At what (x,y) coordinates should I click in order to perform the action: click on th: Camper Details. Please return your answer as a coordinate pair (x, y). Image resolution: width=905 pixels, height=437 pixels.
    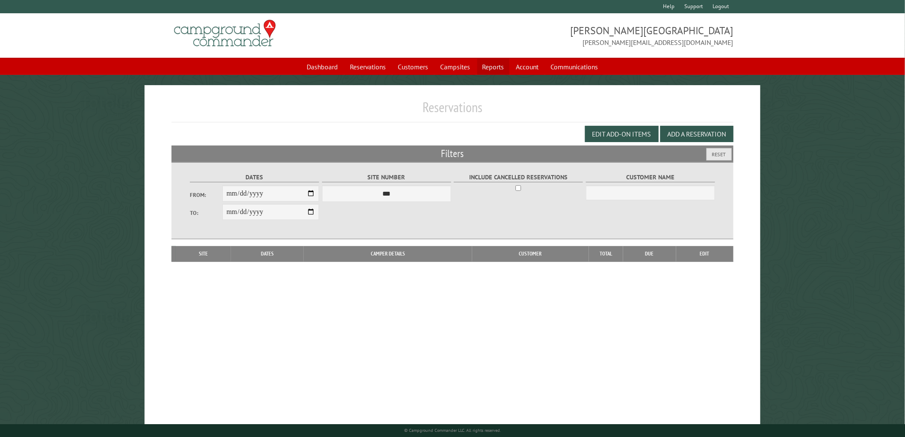
    Looking at the image, I should click on (388, 254).